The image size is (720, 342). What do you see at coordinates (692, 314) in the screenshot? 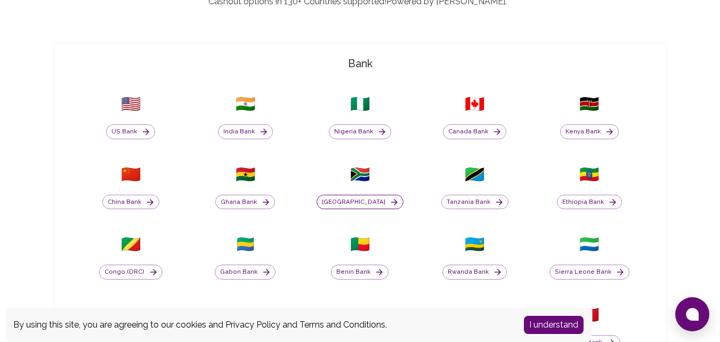
I see `button: Open chat window` at bounding box center [692, 314].